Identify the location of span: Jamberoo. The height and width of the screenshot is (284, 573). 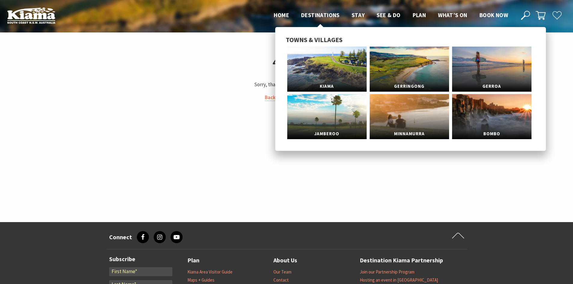
(327, 134).